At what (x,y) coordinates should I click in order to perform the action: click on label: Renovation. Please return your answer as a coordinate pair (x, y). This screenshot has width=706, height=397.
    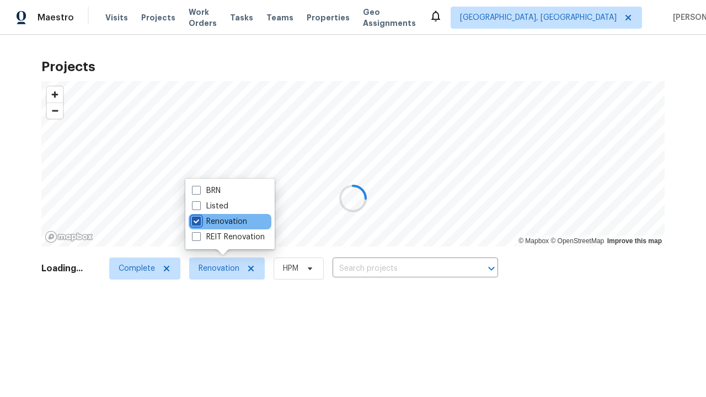
    Looking at the image, I should click on (219, 222).